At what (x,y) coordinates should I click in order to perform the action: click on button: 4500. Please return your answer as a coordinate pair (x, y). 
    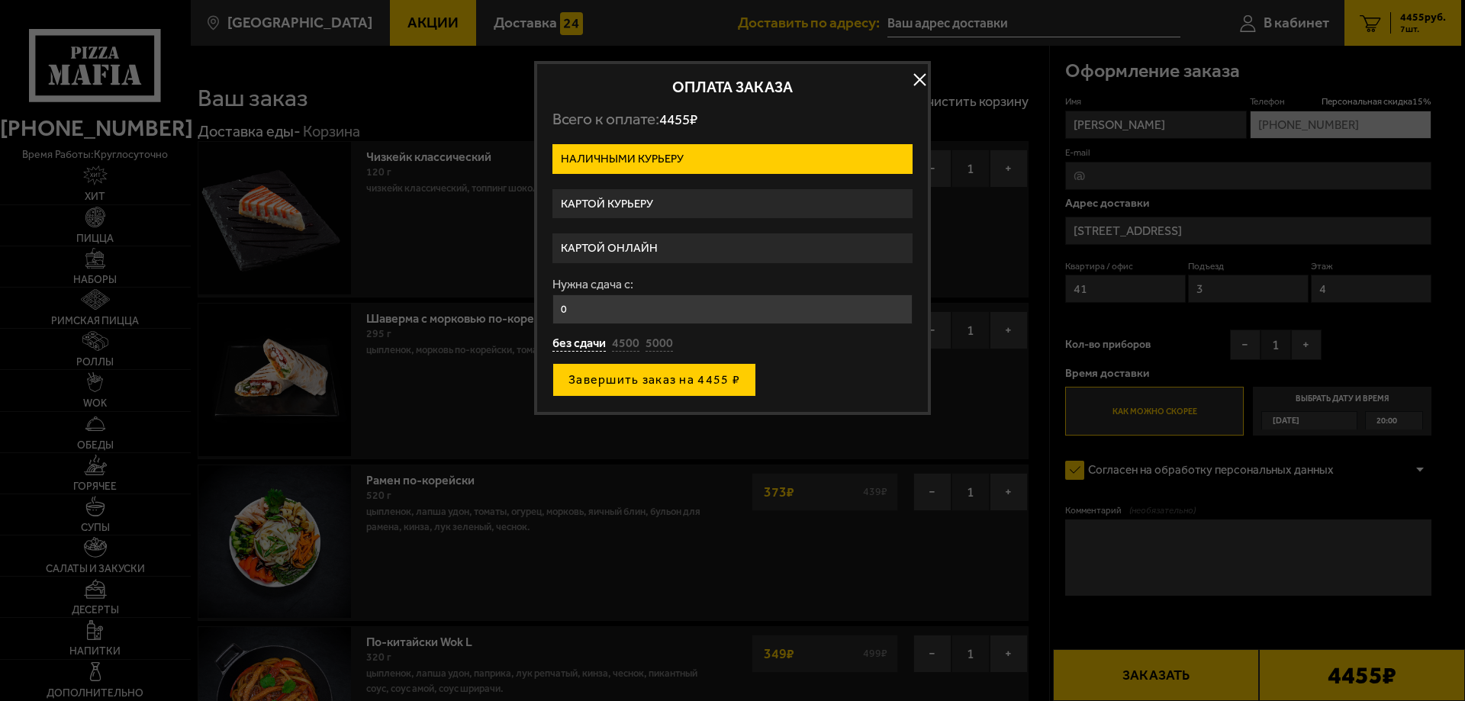
    Looking at the image, I should click on (626, 344).